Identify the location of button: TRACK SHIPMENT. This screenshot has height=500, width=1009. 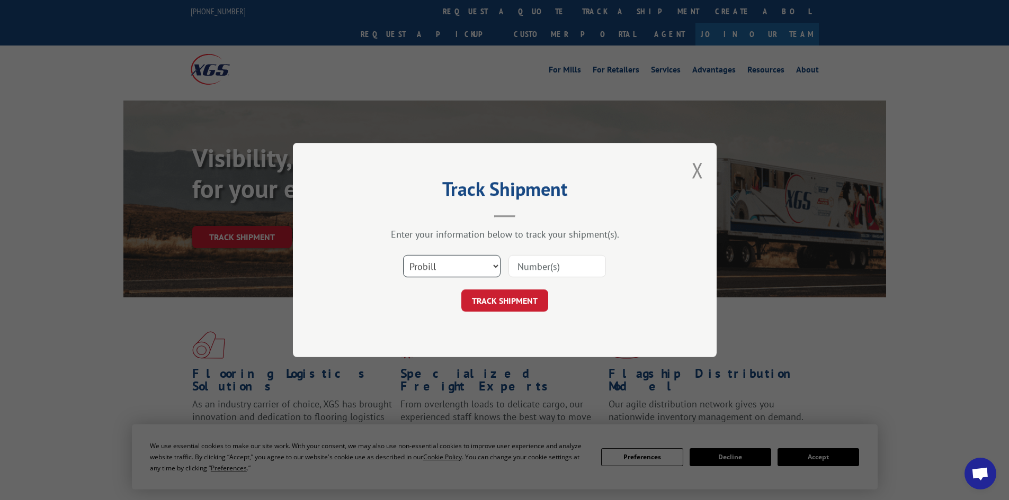
(505, 301).